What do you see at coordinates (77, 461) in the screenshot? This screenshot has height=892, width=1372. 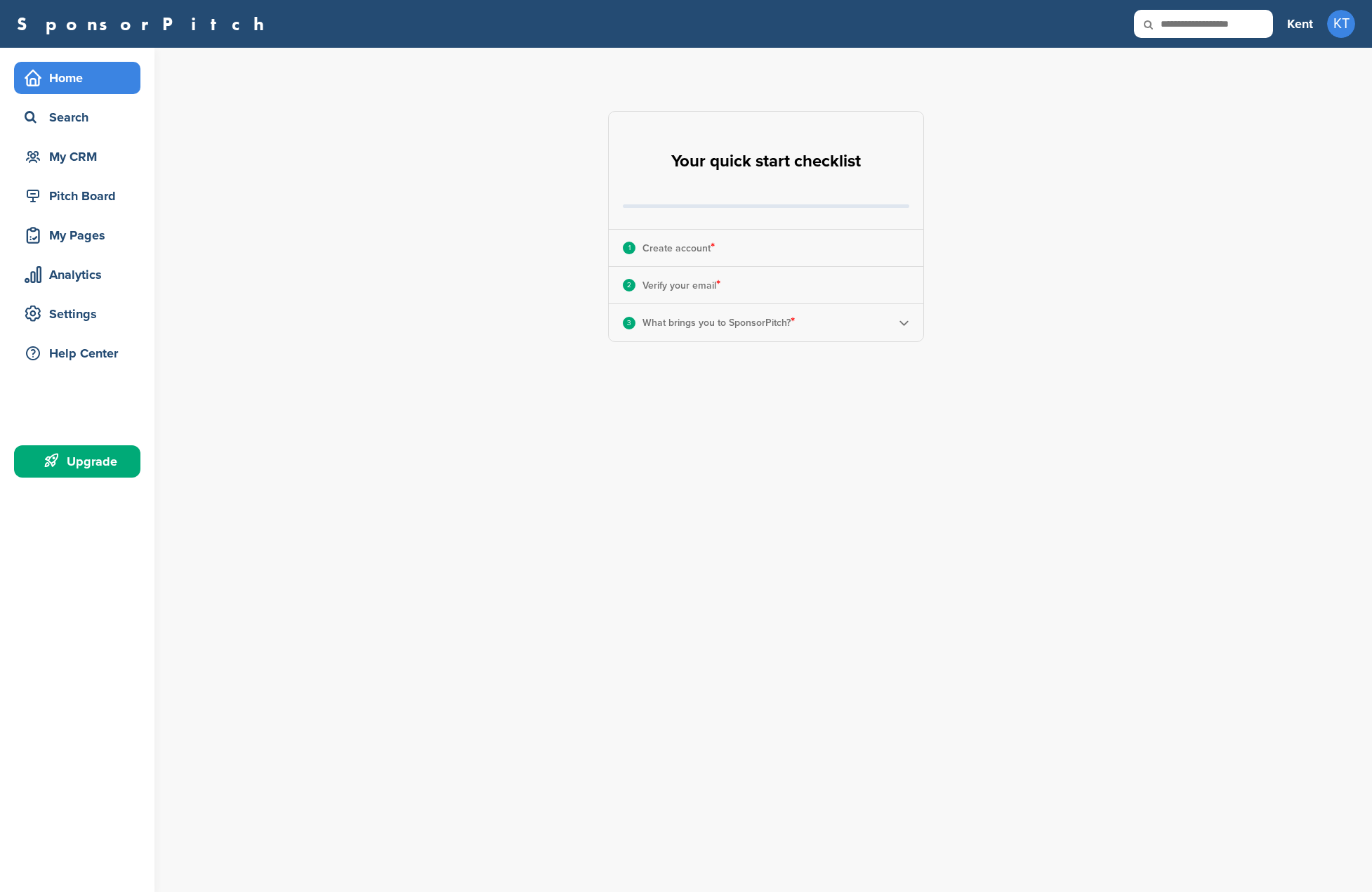 I see `a: Upgrade` at bounding box center [77, 461].